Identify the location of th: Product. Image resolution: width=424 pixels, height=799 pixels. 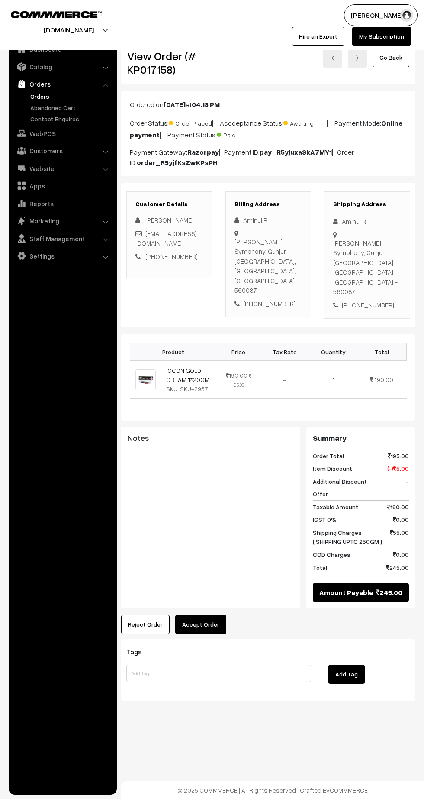
(174, 352).